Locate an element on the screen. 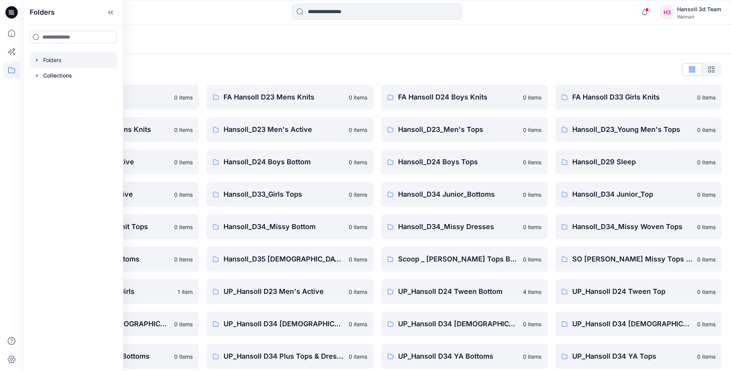  p: UP_Hansoll D24 Tween Top is located at coordinates (632, 291).